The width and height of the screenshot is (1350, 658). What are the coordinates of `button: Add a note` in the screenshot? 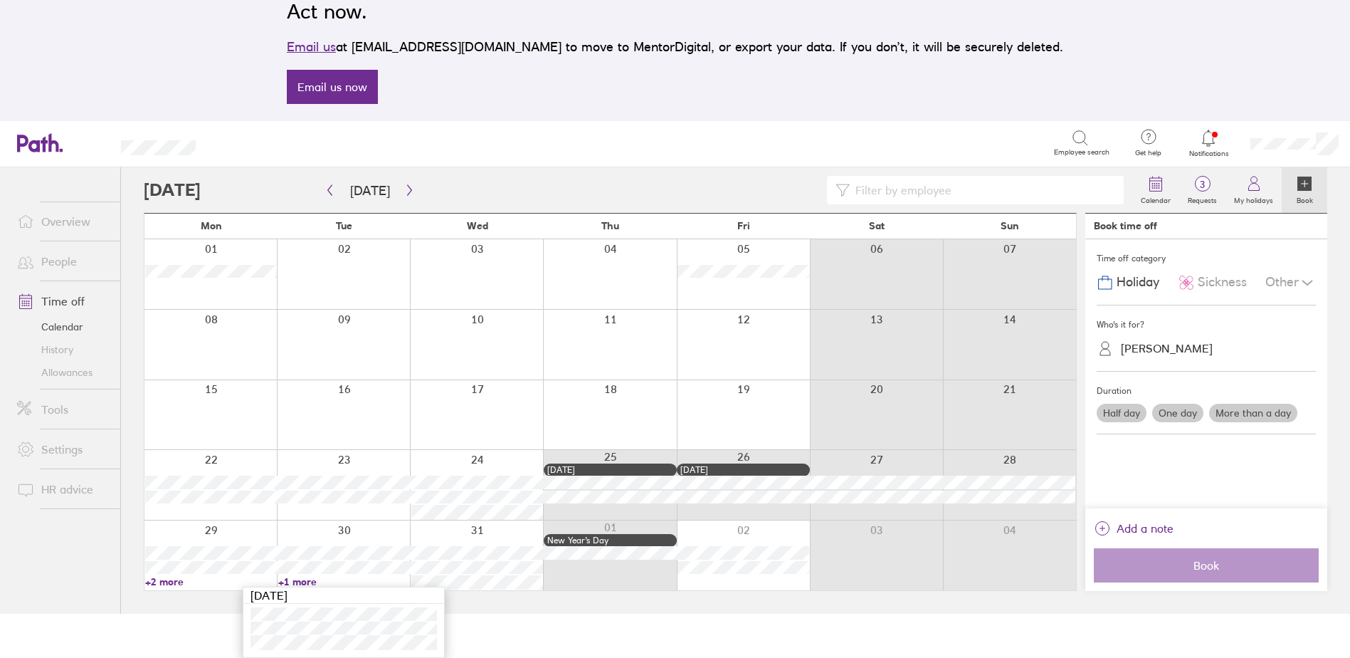 It's located at (1134, 528).